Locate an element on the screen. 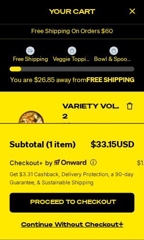  span: Checkout+ is located at coordinates (26, 162).